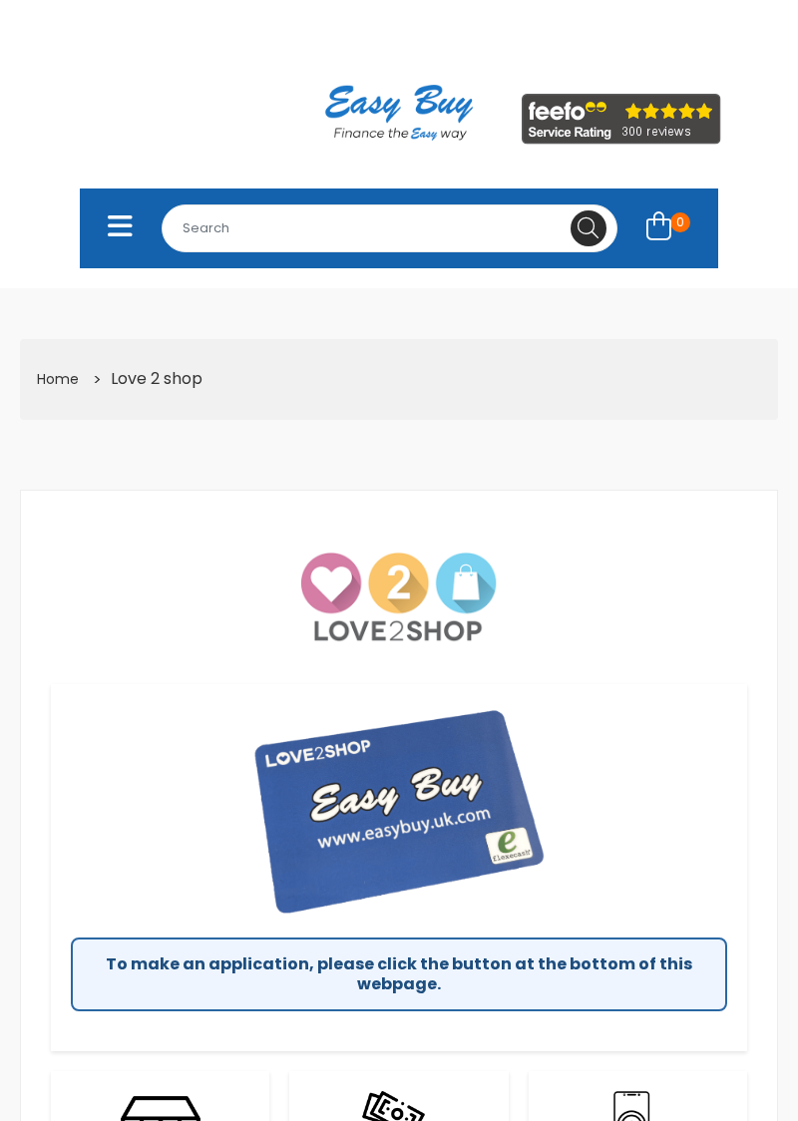 The height and width of the screenshot is (1121, 798). What do you see at coordinates (399, 811) in the screenshot?
I see `img: Love2shop Card` at bounding box center [399, 811].